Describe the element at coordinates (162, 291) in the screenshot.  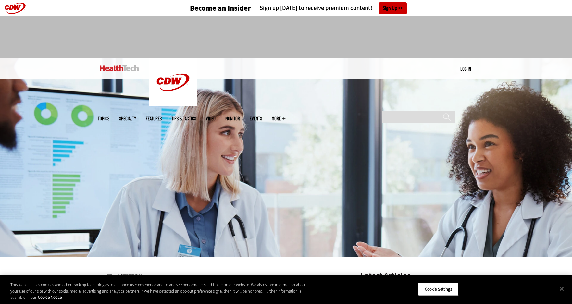
I see `div: This website uses cookies and other tracking technologies to enhance user experience and to analy...` at that location.